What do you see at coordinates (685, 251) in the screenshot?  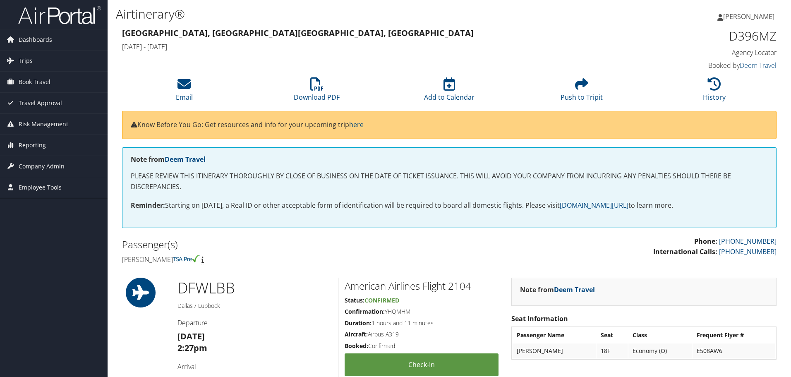 I see `strong: International Calls:` at bounding box center [685, 251].